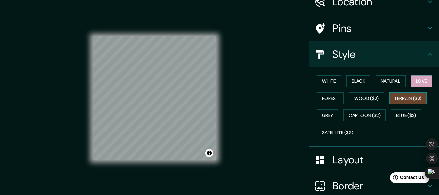  I want to click on button: Satellite ($3), so click(338, 132).